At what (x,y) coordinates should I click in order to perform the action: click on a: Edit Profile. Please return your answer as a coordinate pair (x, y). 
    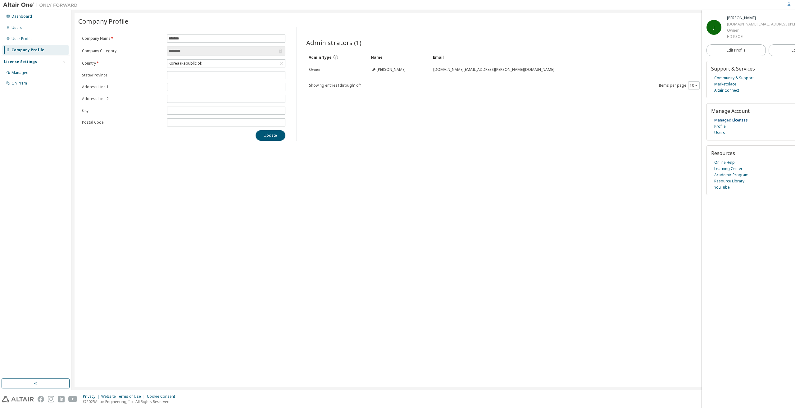
    Looking at the image, I should click on (736, 50).